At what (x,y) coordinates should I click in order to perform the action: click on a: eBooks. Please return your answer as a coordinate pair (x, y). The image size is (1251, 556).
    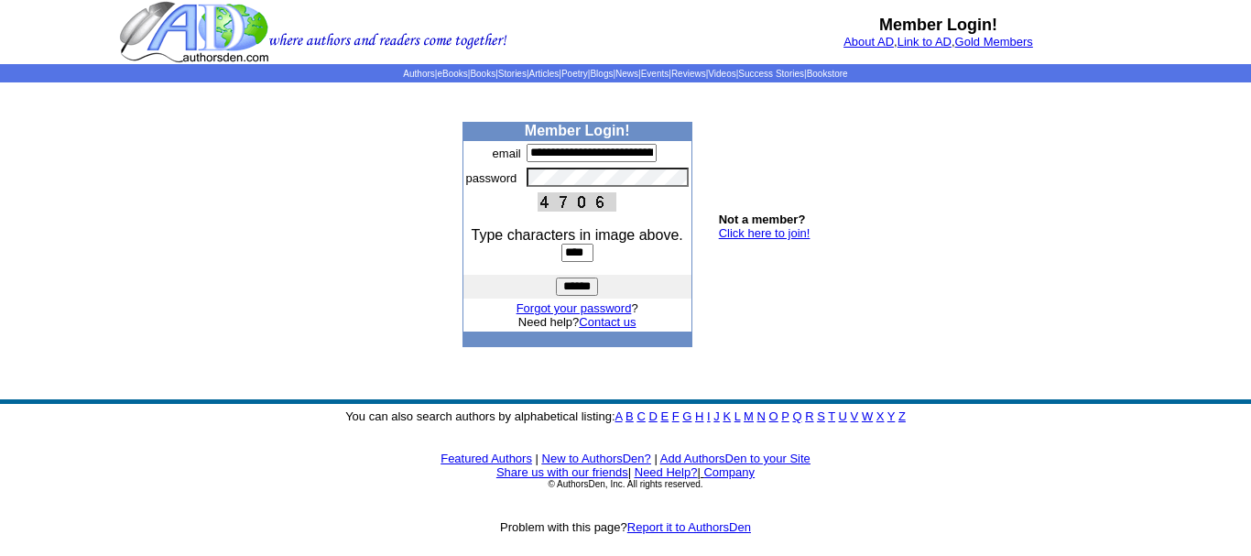
    Looking at the image, I should click on (451, 73).